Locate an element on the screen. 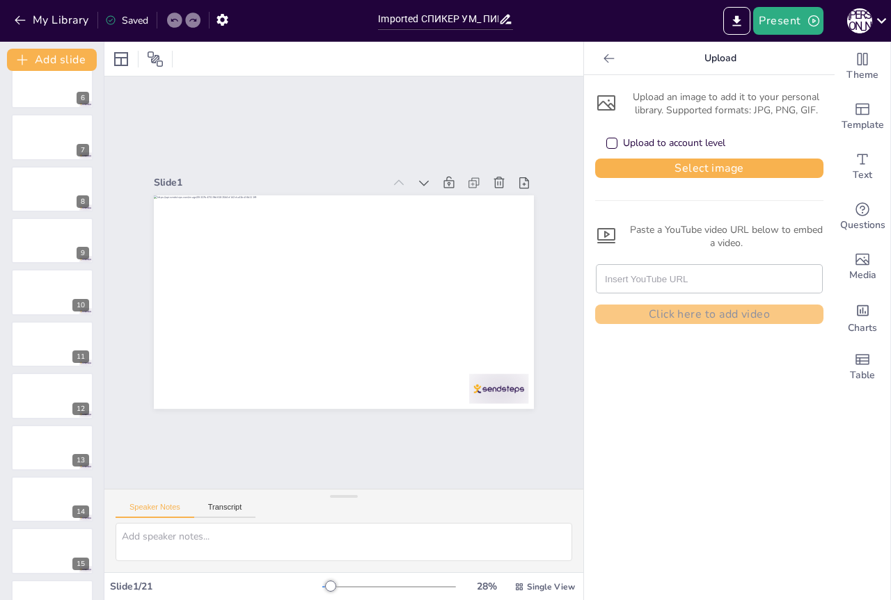 This screenshot has height=600, width=891. div: Add text boxes is located at coordinates (862, 167).